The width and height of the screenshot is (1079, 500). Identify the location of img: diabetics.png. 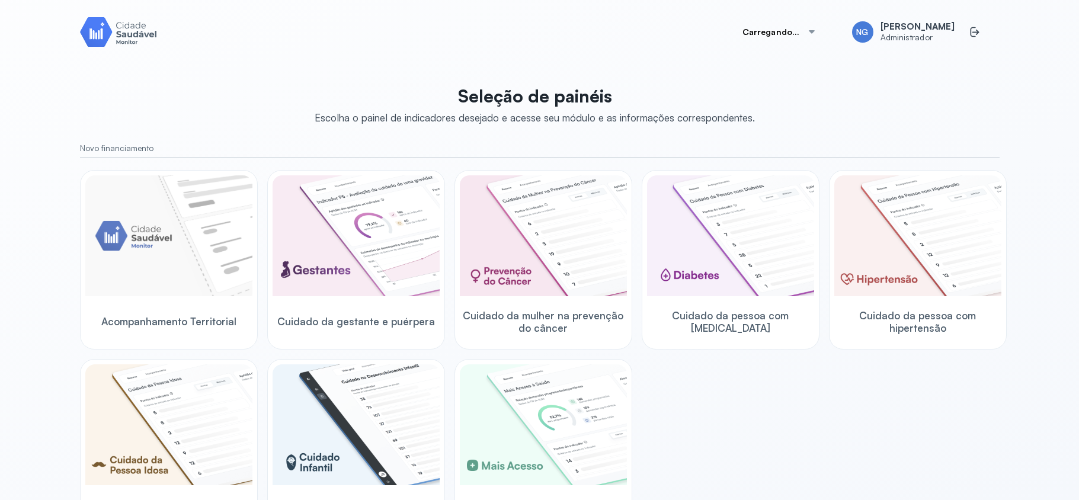
(731, 236).